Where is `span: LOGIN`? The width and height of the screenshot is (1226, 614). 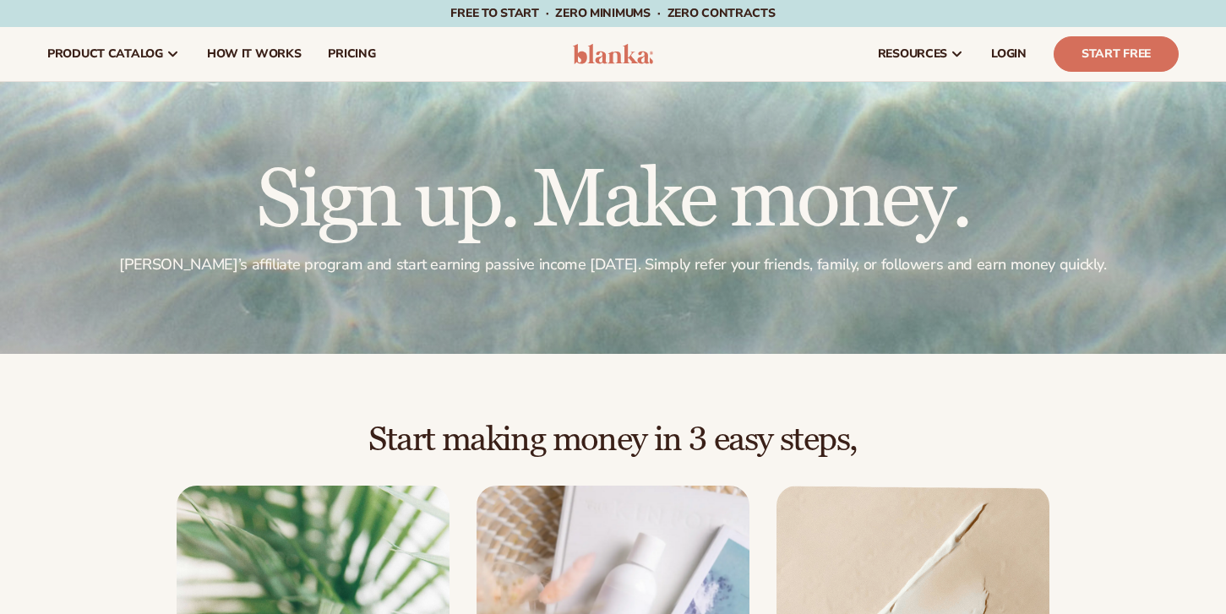 span: LOGIN is located at coordinates (1009, 54).